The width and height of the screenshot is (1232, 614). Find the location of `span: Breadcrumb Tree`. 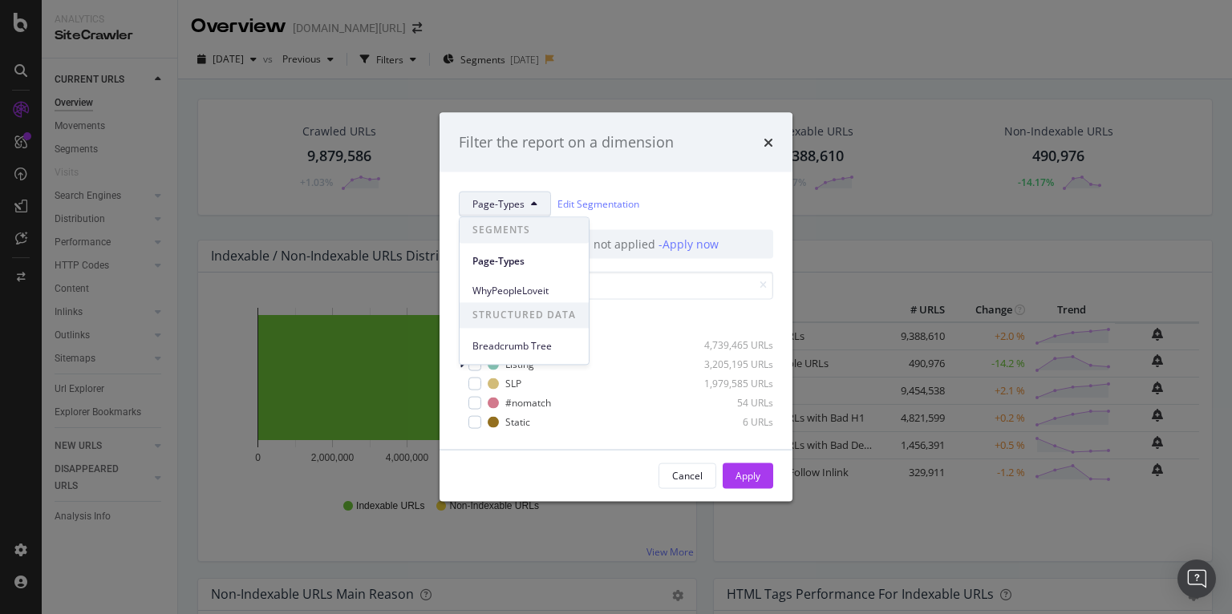

span: Breadcrumb Tree is located at coordinates (524, 346).